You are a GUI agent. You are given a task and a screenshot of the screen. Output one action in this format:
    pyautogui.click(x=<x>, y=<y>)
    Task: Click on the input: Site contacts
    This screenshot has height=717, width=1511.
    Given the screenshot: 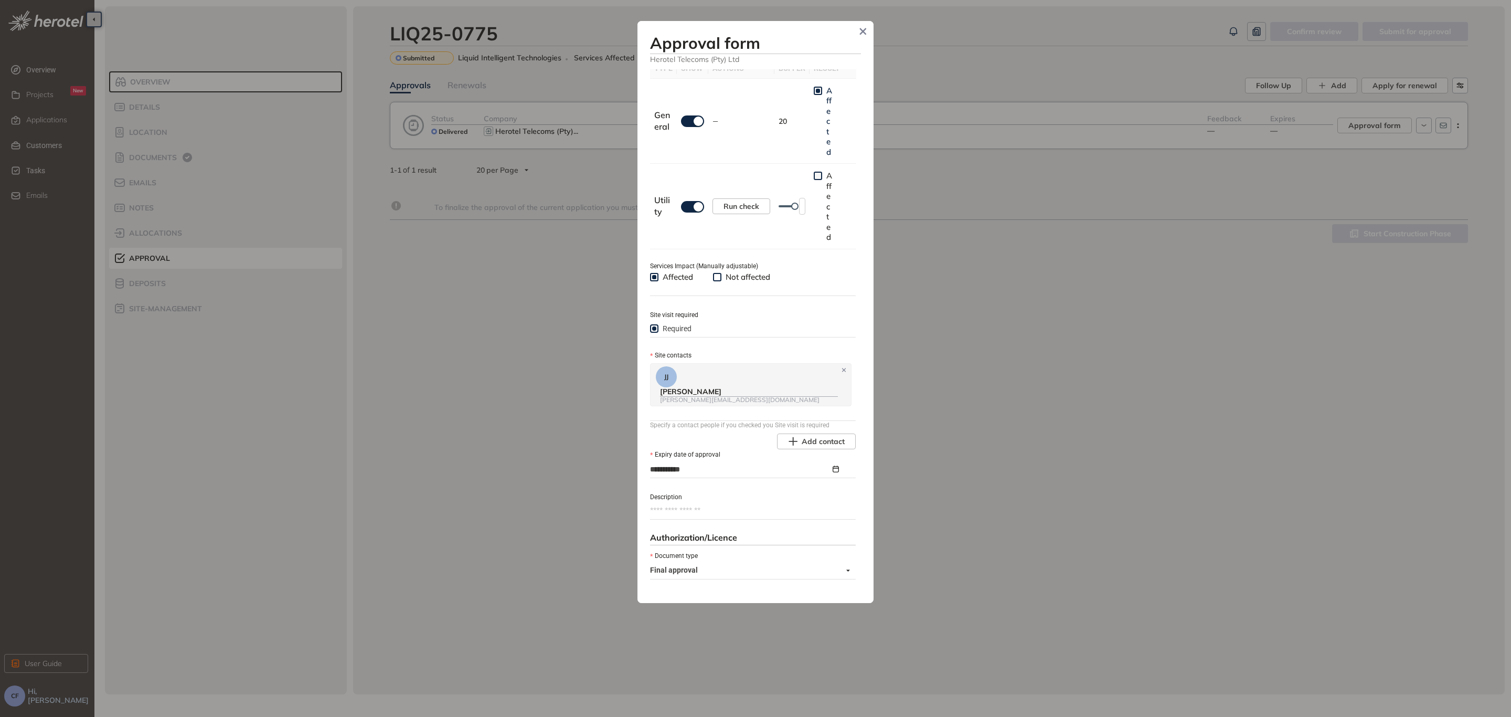 What is the action you would take?
    pyautogui.click(x=651, y=413)
    